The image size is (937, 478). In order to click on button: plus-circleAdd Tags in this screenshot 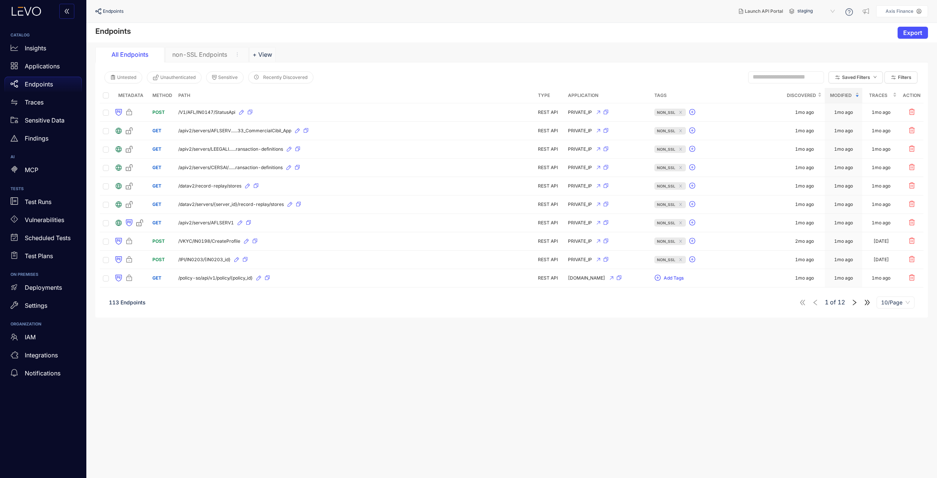, I will do `click(669, 278)`.